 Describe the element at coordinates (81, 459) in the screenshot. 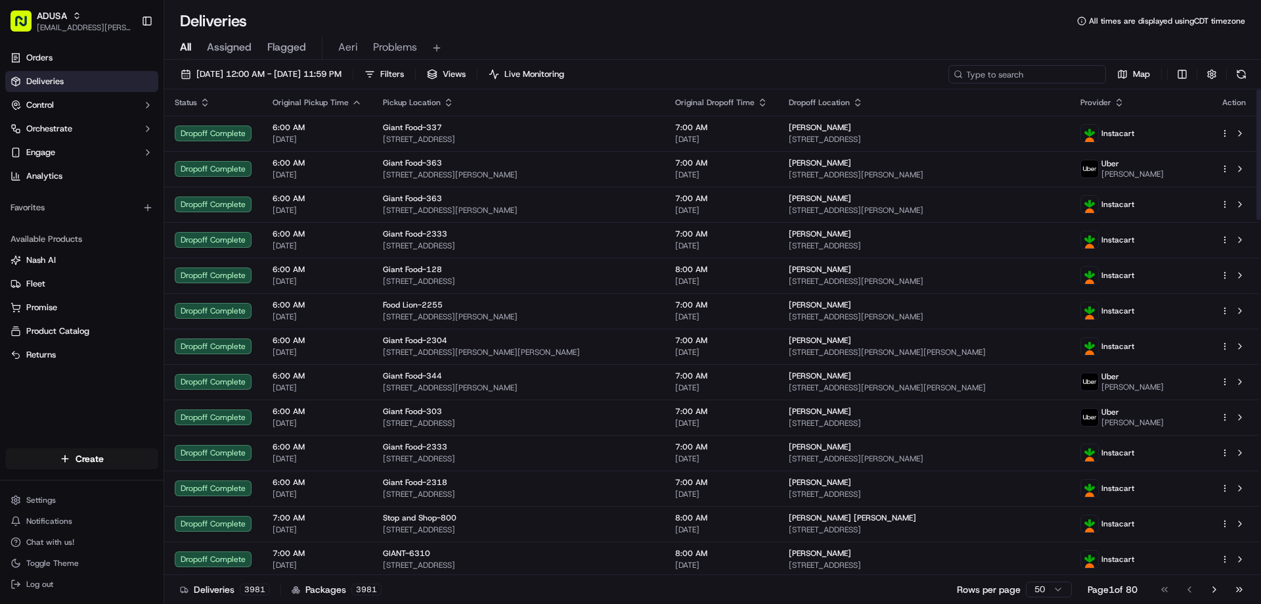

I see `button: Create` at that location.